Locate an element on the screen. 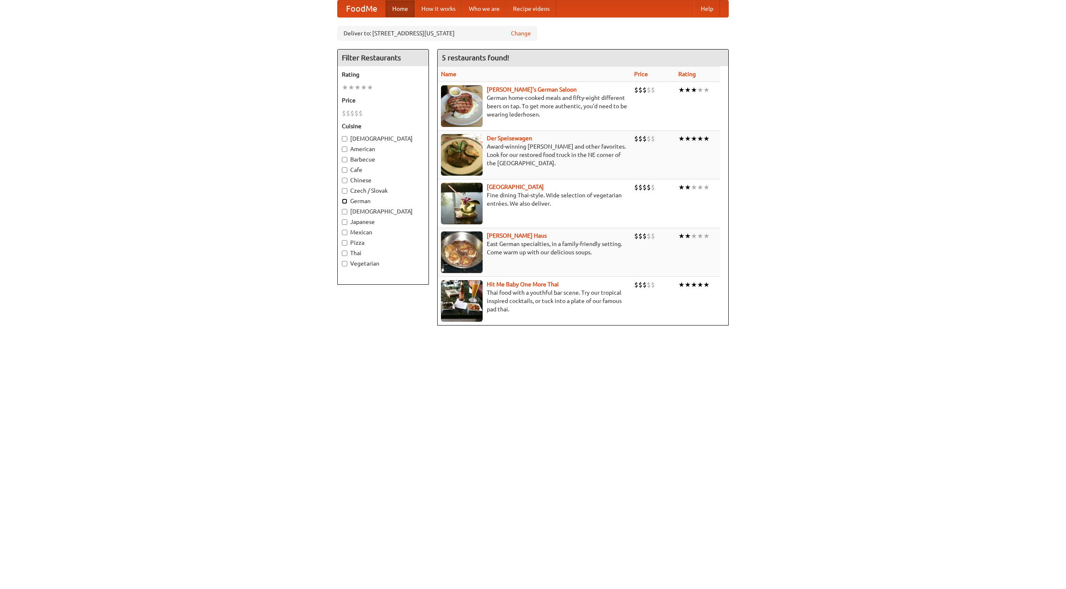 This screenshot has width=1066, height=589. input: Vegetarian is located at coordinates (344, 264).